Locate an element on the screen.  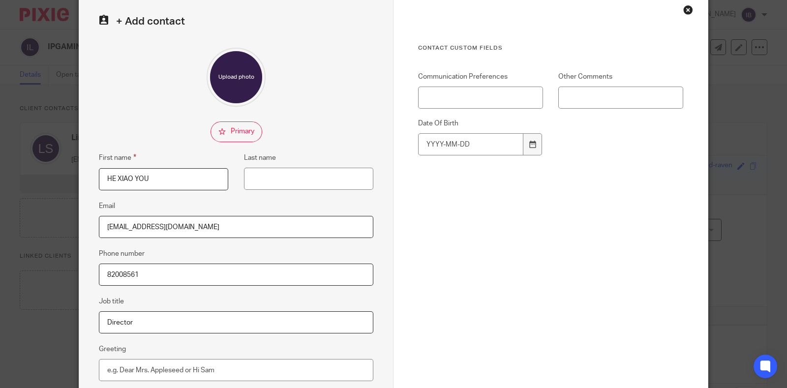
label: Last name is located at coordinates (260, 158).